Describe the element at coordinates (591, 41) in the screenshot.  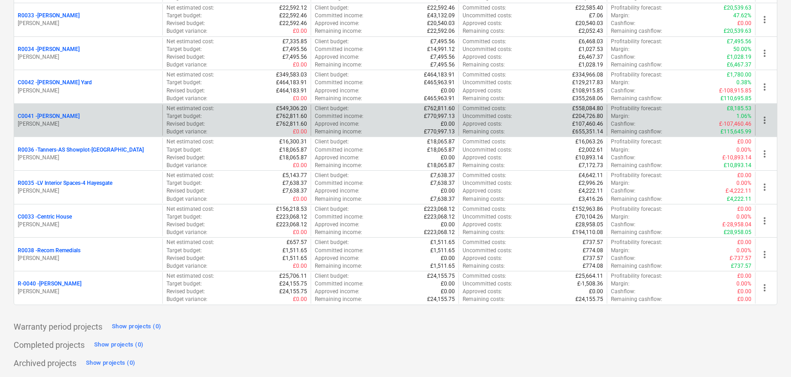
I see `p: £6,468.03` at that location.